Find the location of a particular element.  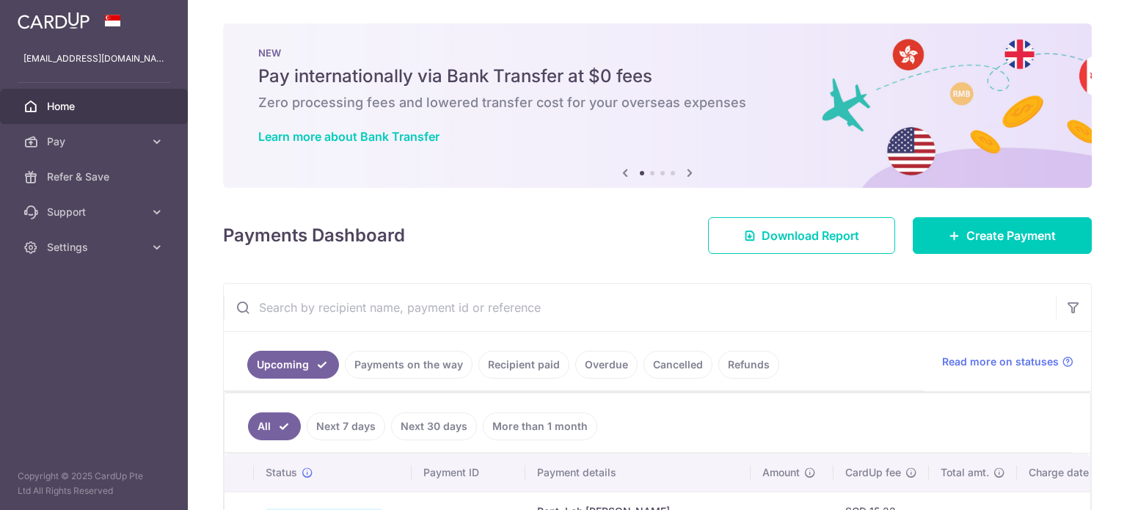

h4: Payments Dashboard is located at coordinates (314, 235).